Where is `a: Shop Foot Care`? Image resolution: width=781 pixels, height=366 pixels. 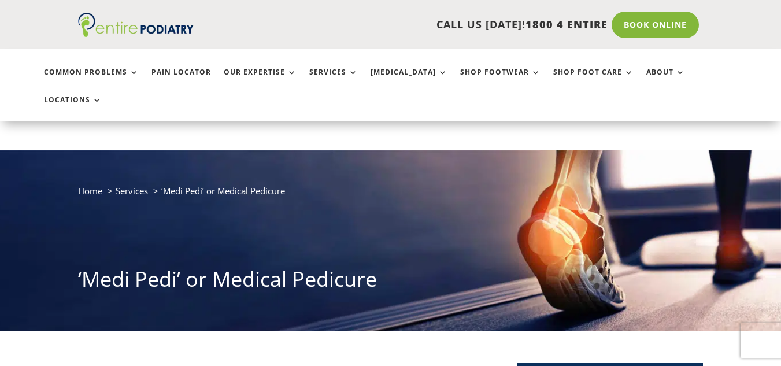
a: Shop Foot Care is located at coordinates (593, 80).